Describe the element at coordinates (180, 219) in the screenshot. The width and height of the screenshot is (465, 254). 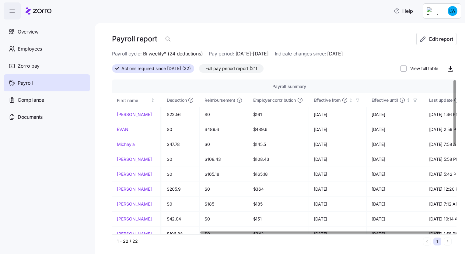
I see `span: $42.04` at that location.